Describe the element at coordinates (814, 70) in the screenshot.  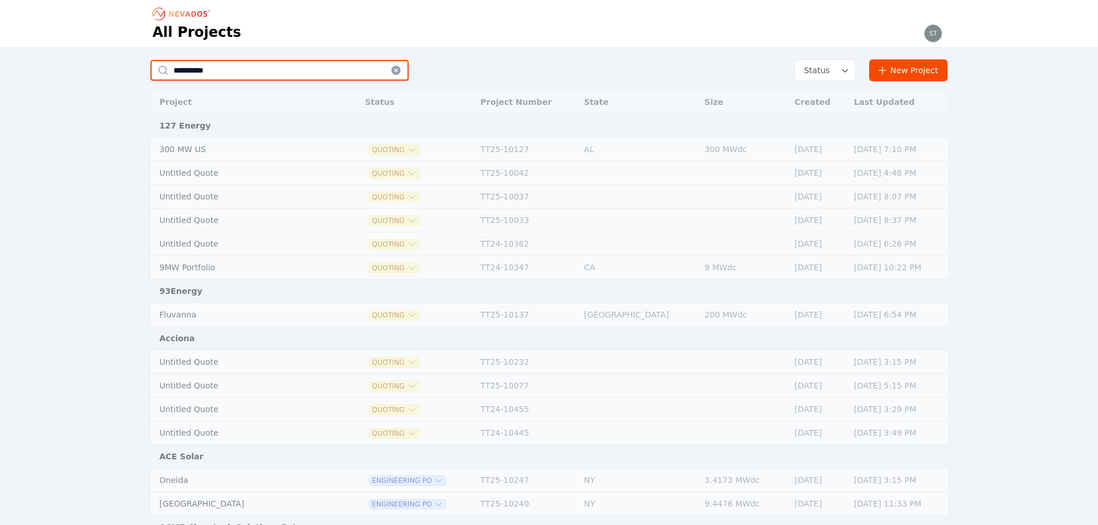
I see `span: Status` at that location.